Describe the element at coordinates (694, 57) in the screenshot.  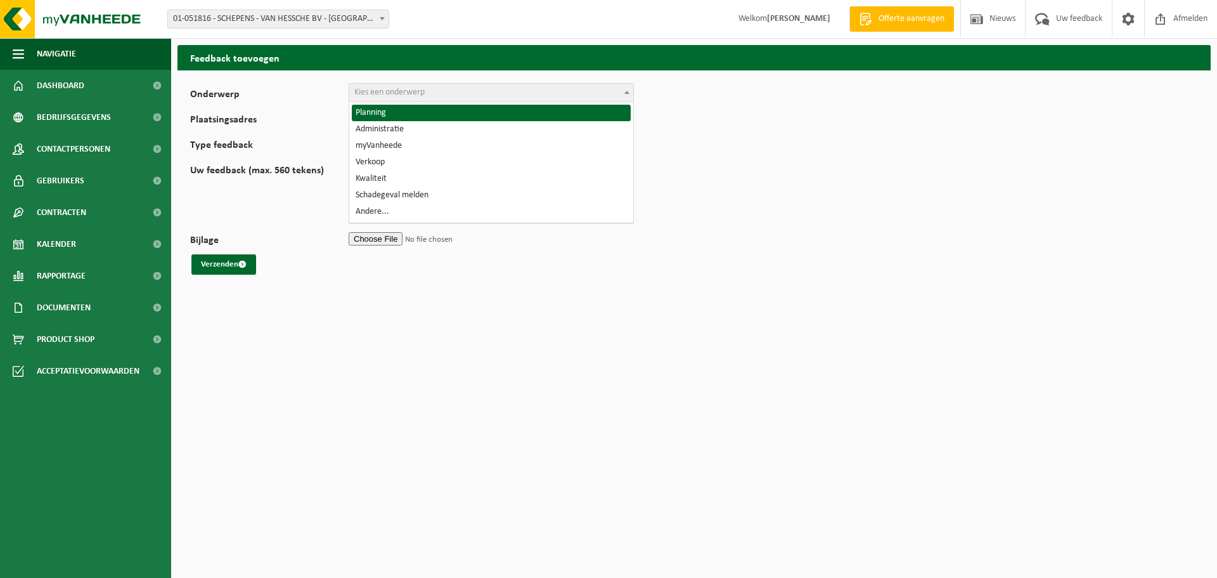
I see `h2: Feedback toevoegen` at that location.